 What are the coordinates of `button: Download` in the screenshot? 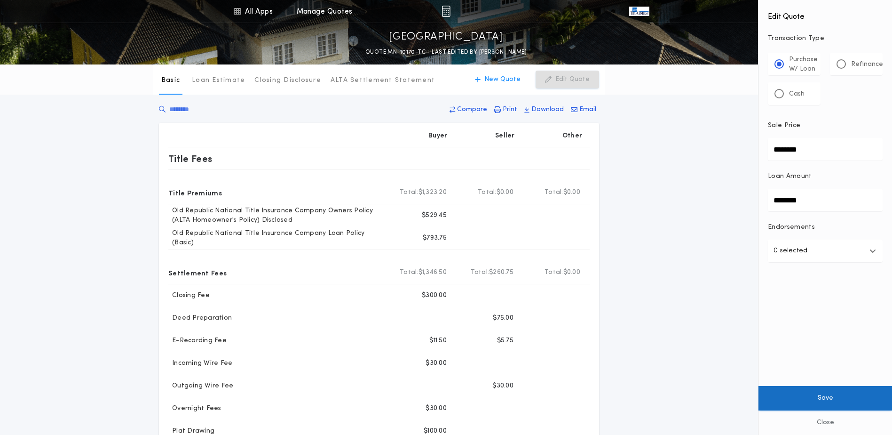 It's located at (544, 110).